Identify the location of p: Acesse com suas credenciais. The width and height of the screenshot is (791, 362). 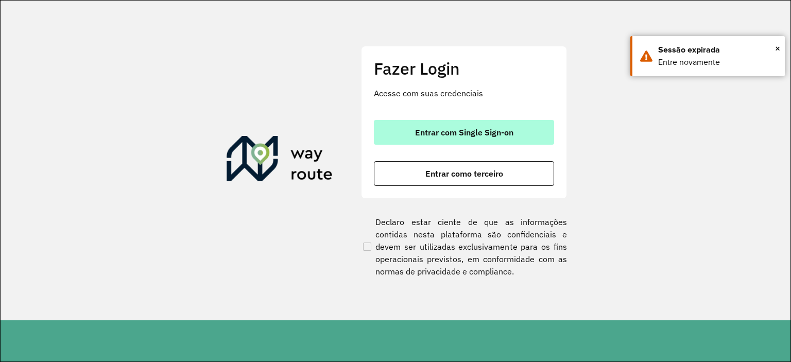
(464, 93).